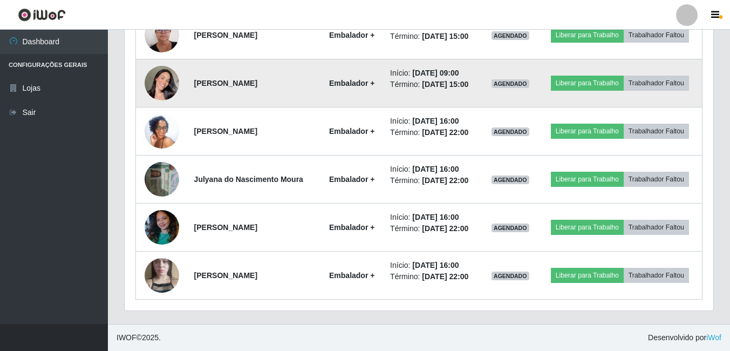  What do you see at coordinates (162, 275) in the screenshot?
I see `img: 1747227307483.jpeg` at bounding box center [162, 275].